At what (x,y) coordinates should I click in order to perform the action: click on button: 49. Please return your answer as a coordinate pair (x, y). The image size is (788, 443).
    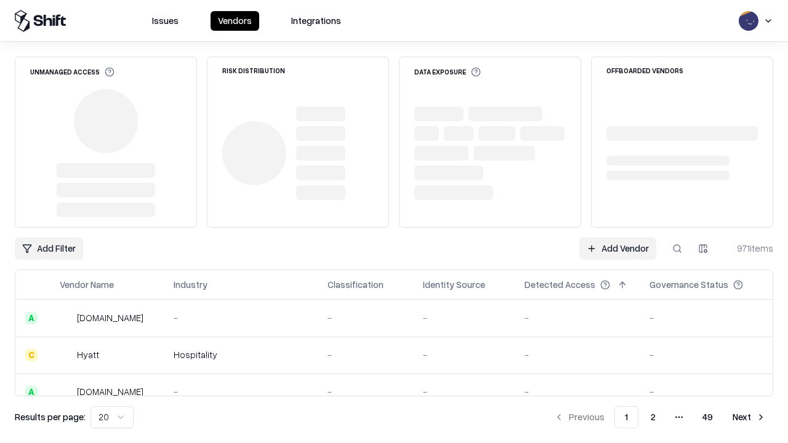
    Looking at the image, I should click on (707, 417).